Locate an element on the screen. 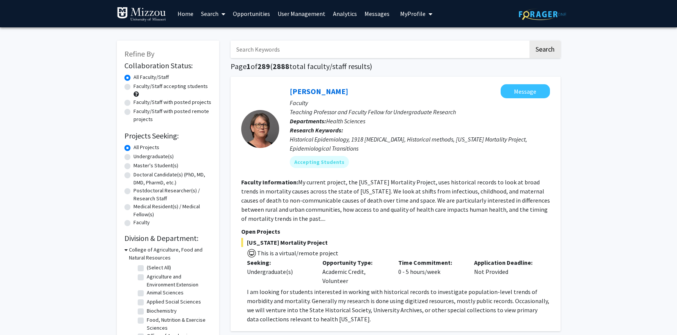 Image resolution: width=677 pixels, height=335 pixels. p: I am looking for students interested in working with historical records to investigate population... is located at coordinates (398, 305).